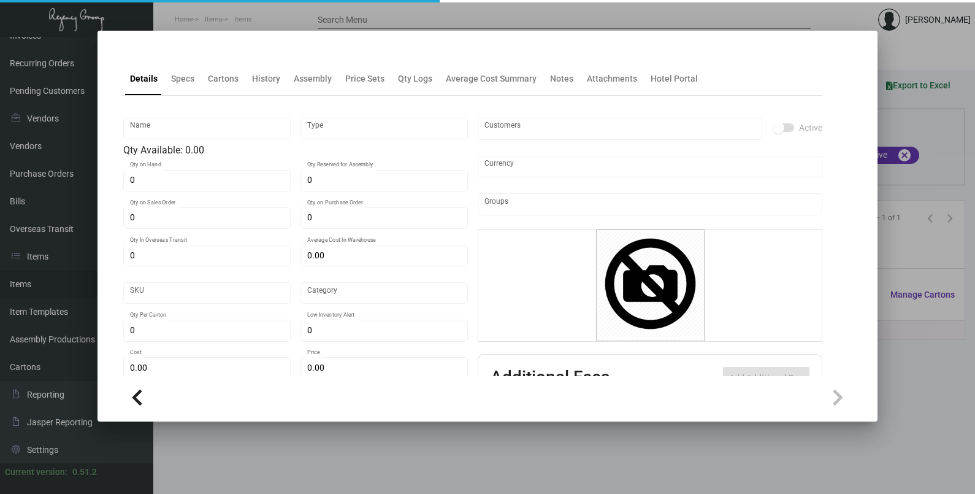 Image resolution: width=975 pixels, height=494 pixels. Describe the element at coordinates (766, 378) in the screenshot. I see `span: Add Additional Fee` at that location.